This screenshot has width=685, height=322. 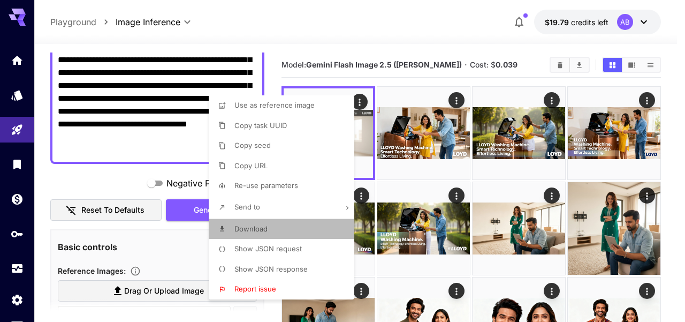 What do you see at coordinates (266, 185) in the screenshot?
I see `span: Re-use parameters` at bounding box center [266, 185].